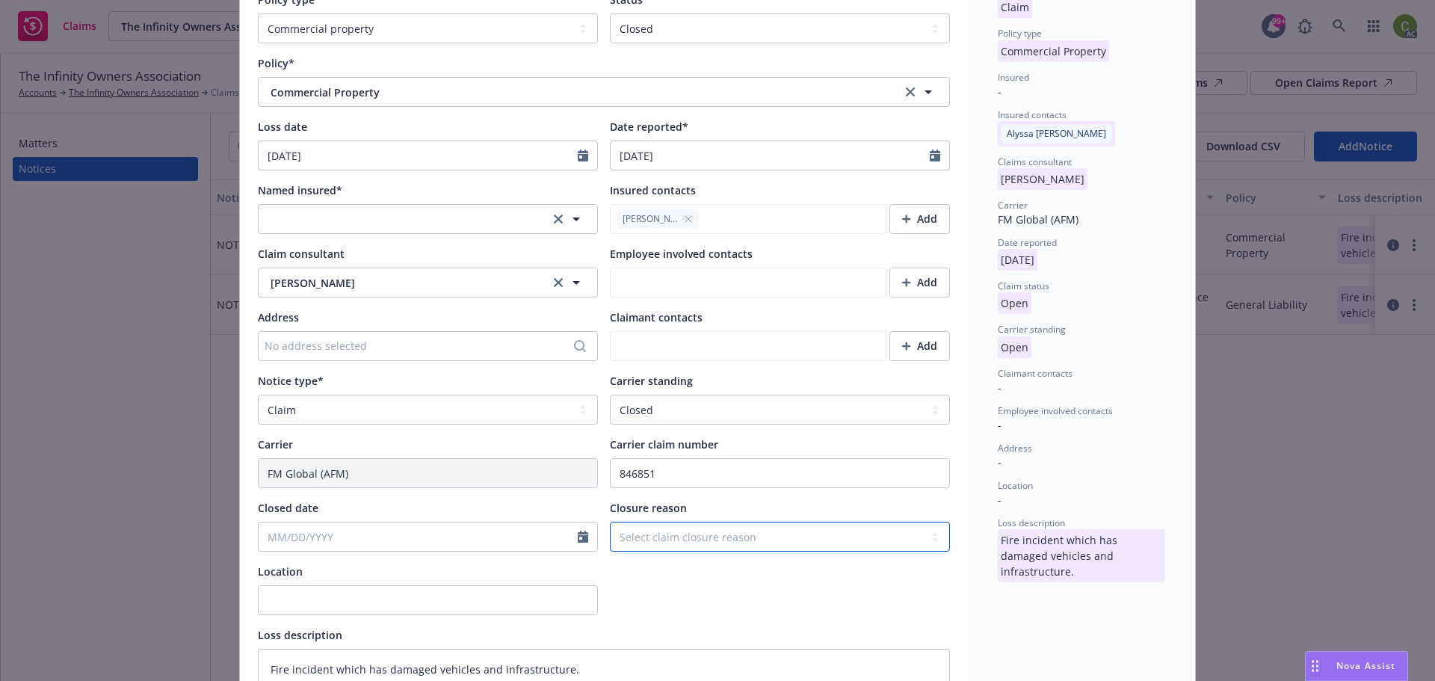  What do you see at coordinates (580, 346) in the screenshot?
I see `svg: Search` at bounding box center [580, 346].